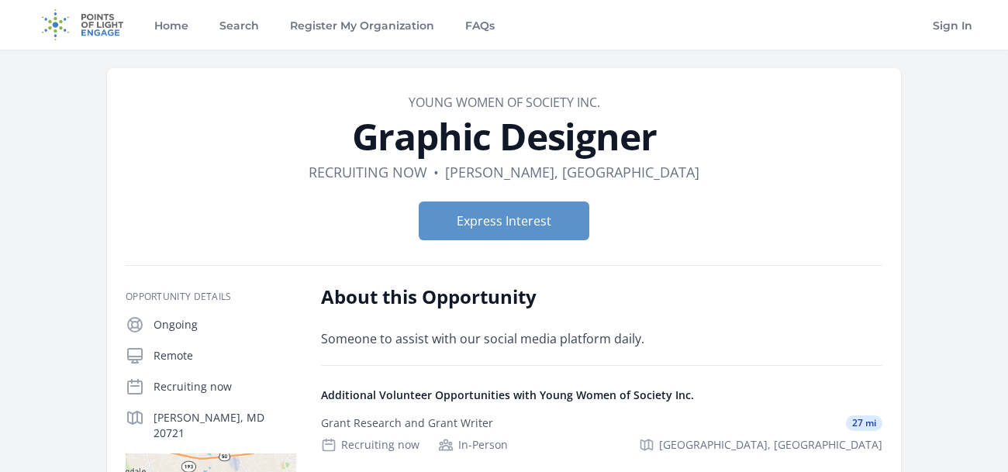 The height and width of the screenshot is (472, 1008). Describe the element at coordinates (225, 325) in the screenshot. I see `p: Ongoing` at that location.